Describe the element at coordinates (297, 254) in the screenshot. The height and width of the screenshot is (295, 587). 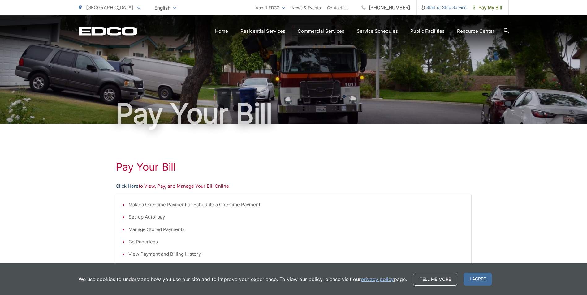
I see `li: View Payment and Billing History` at that location.